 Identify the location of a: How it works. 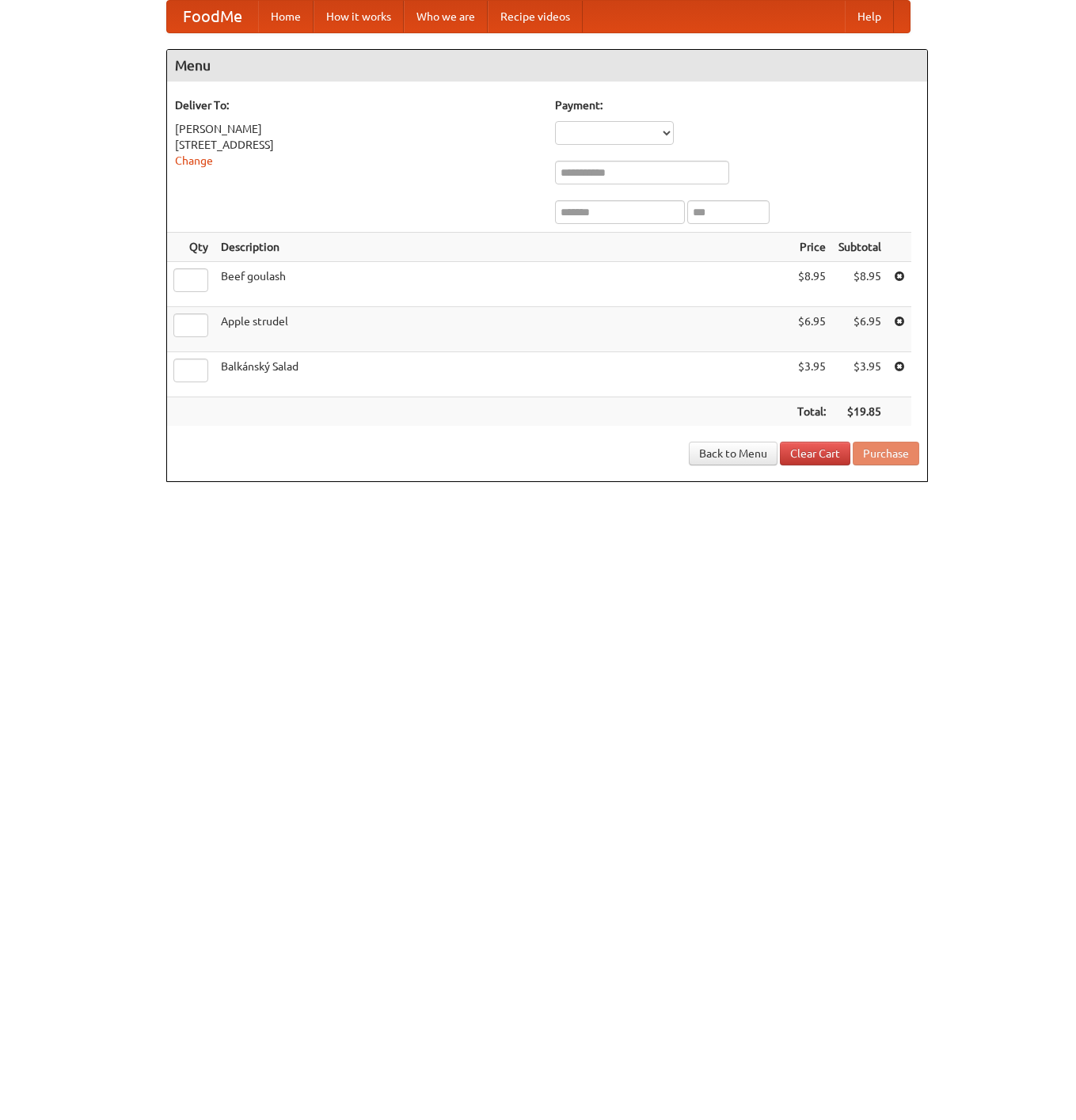
(359, 17).